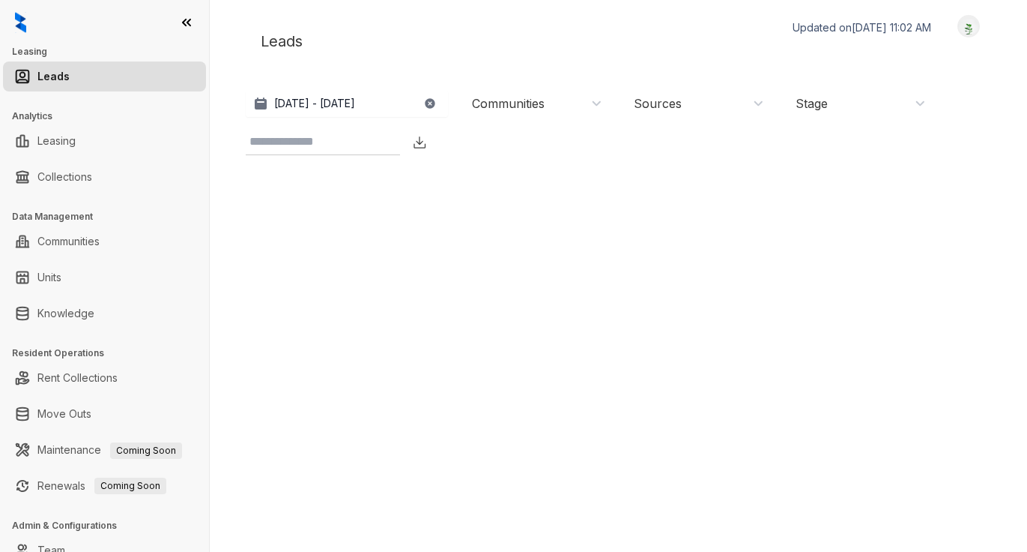  What do you see at coordinates (104, 76) in the screenshot?
I see `li: Leads` at bounding box center [104, 76].